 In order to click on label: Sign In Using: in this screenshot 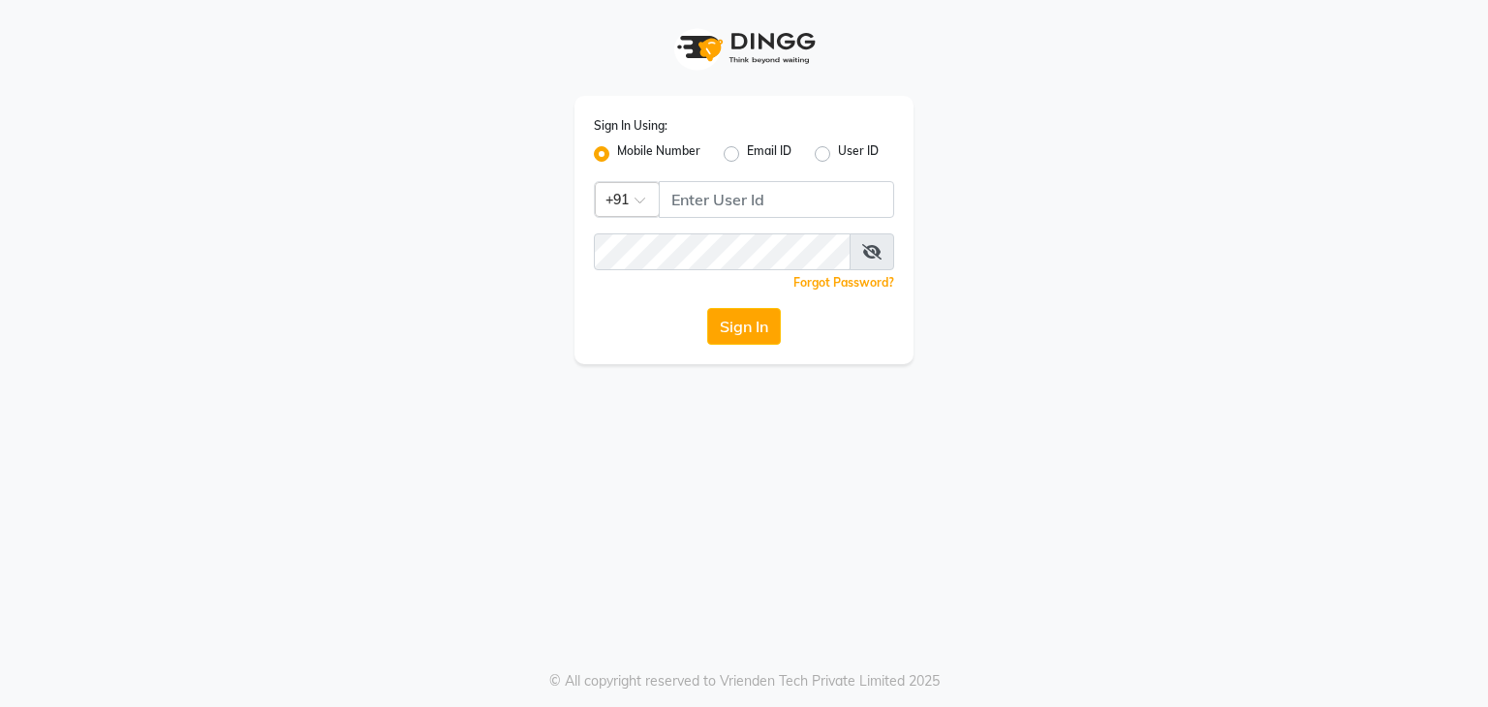, I will do `click(631, 126)`.